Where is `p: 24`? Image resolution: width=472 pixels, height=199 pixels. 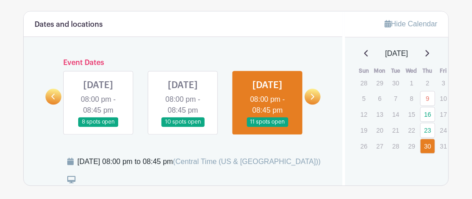 p: 24 is located at coordinates (443, 130).